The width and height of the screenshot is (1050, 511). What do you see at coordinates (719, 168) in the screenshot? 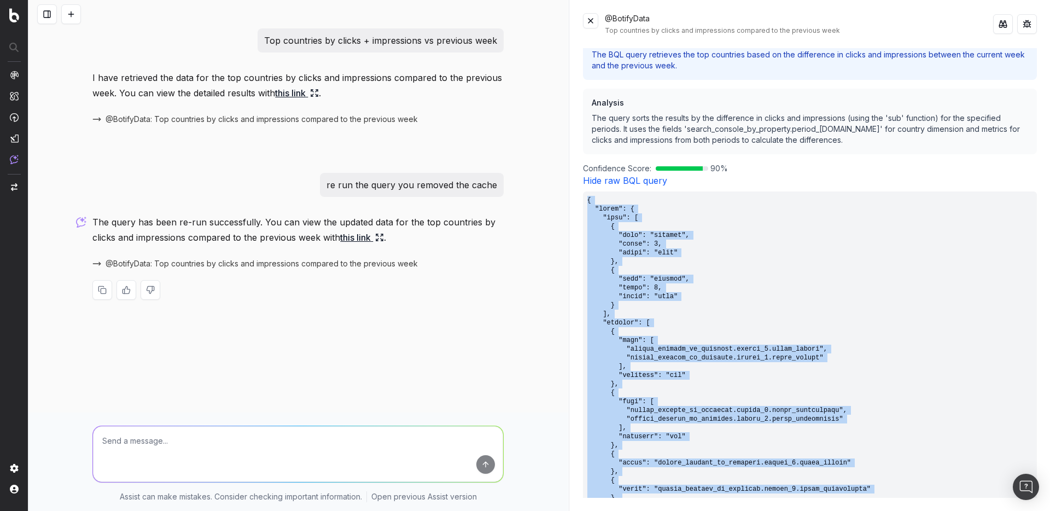
I see `span: 90 %` at bounding box center [719, 168].